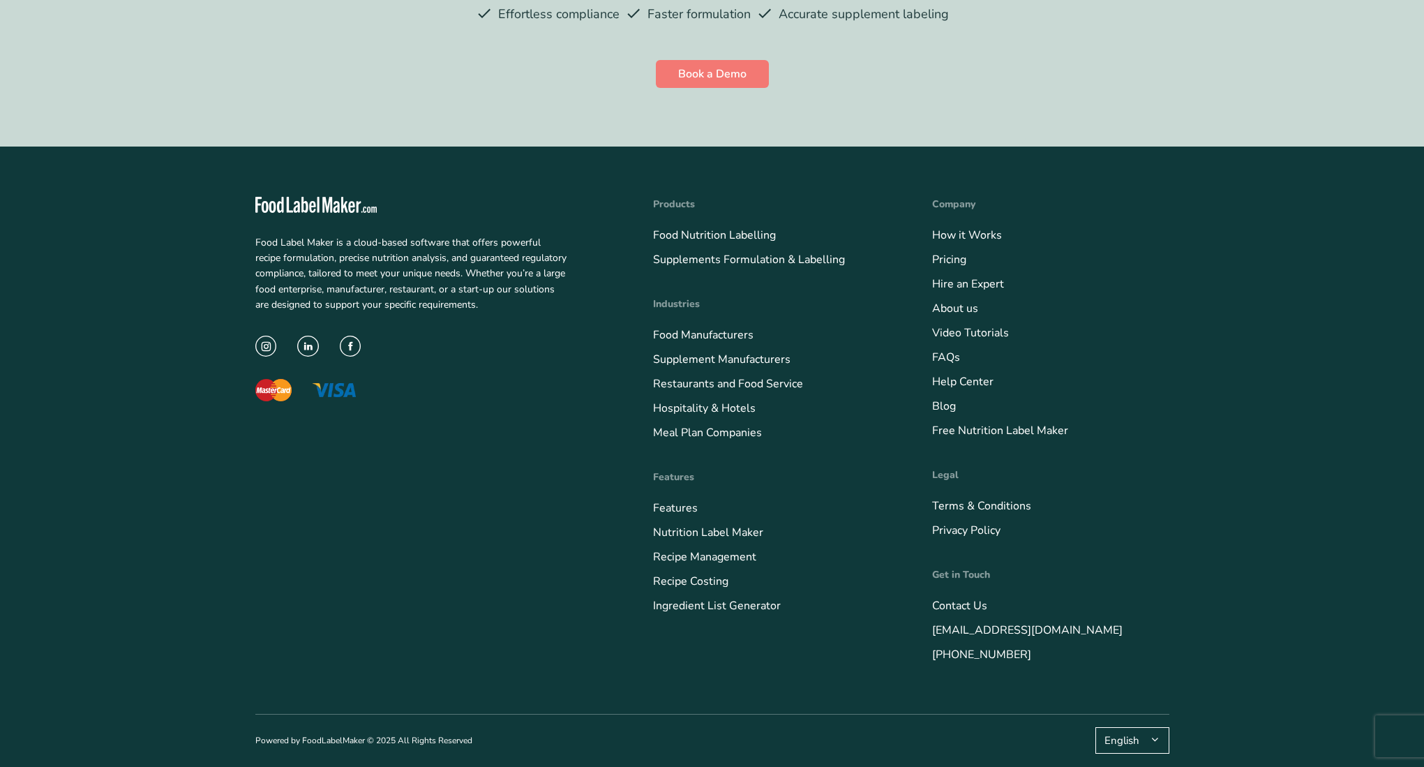 This screenshot has width=1424, height=767. What do you see at coordinates (982, 506) in the screenshot?
I see `a: Terms & Conditions` at bounding box center [982, 506].